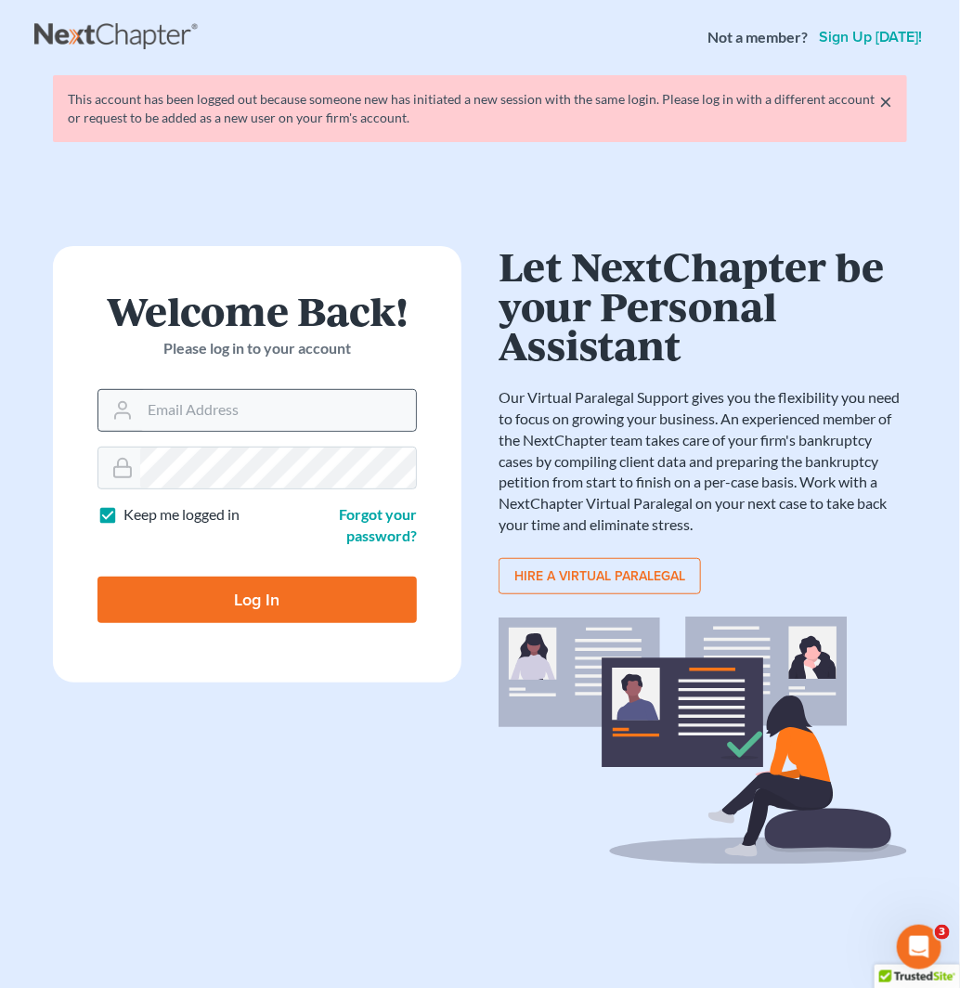 The height and width of the screenshot is (988, 960). I want to click on label: Keep me logged in, so click(181, 514).